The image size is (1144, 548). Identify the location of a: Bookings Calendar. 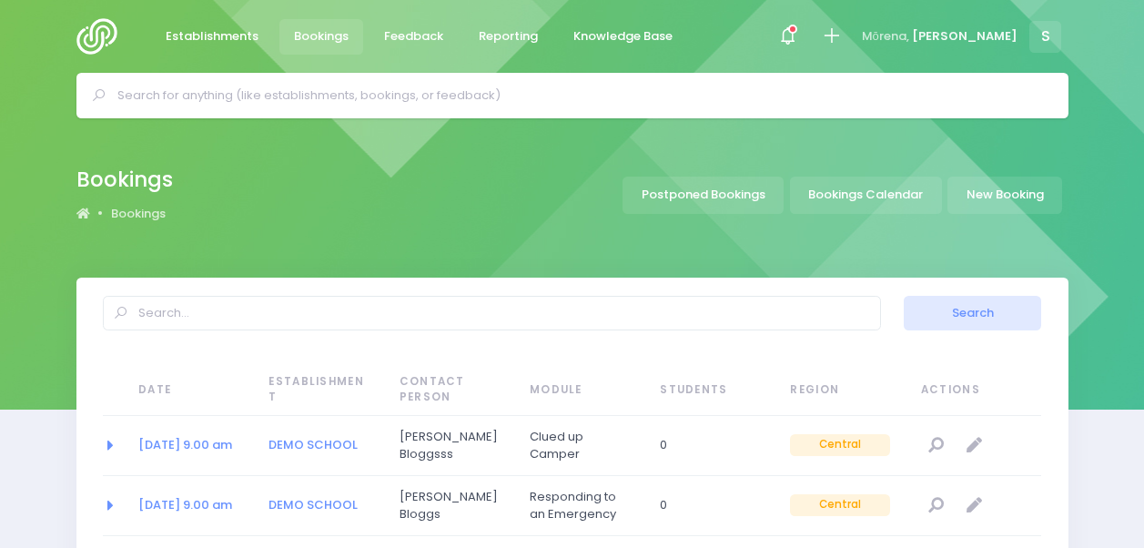
(866, 195).